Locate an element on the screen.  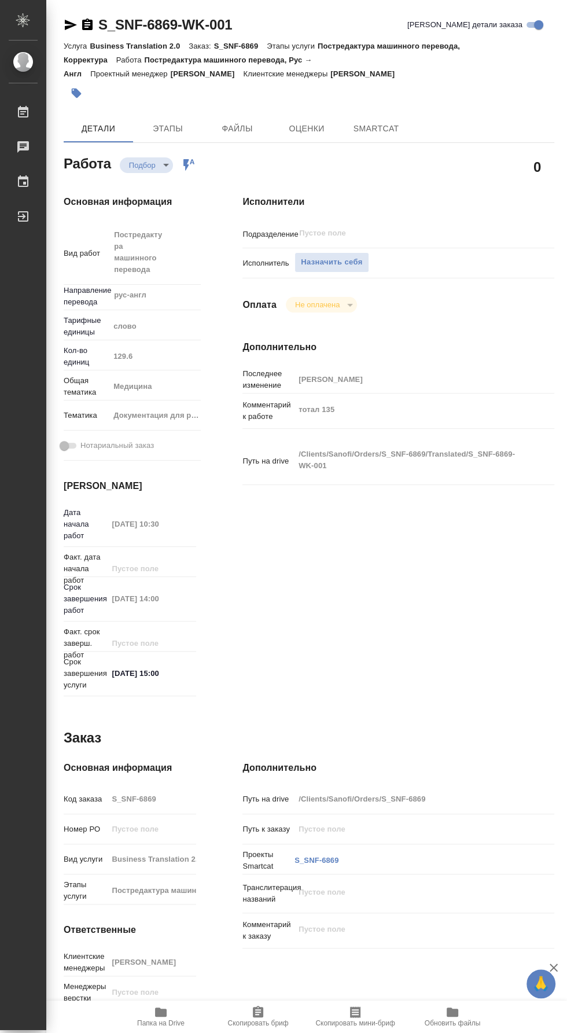
p: Кол-во единиц is located at coordinates (86, 357).